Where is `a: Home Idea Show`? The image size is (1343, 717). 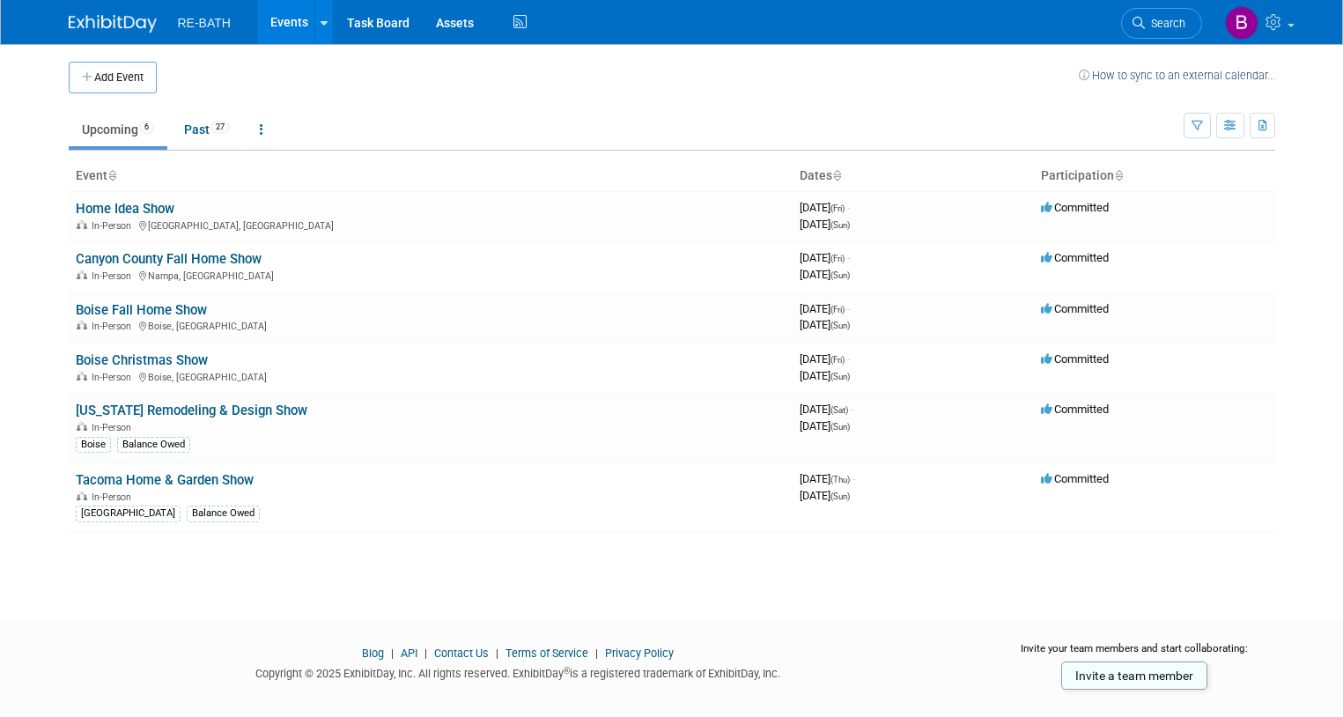
a: Home Idea Show is located at coordinates (125, 209).